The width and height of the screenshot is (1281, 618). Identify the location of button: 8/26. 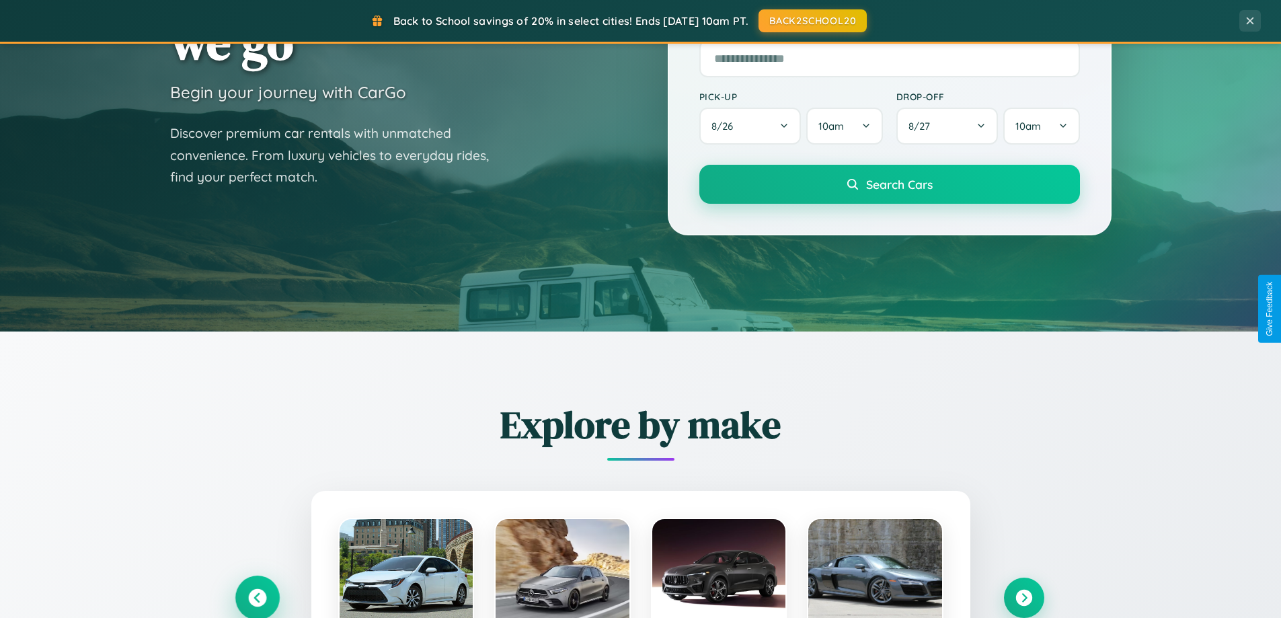
(750, 126).